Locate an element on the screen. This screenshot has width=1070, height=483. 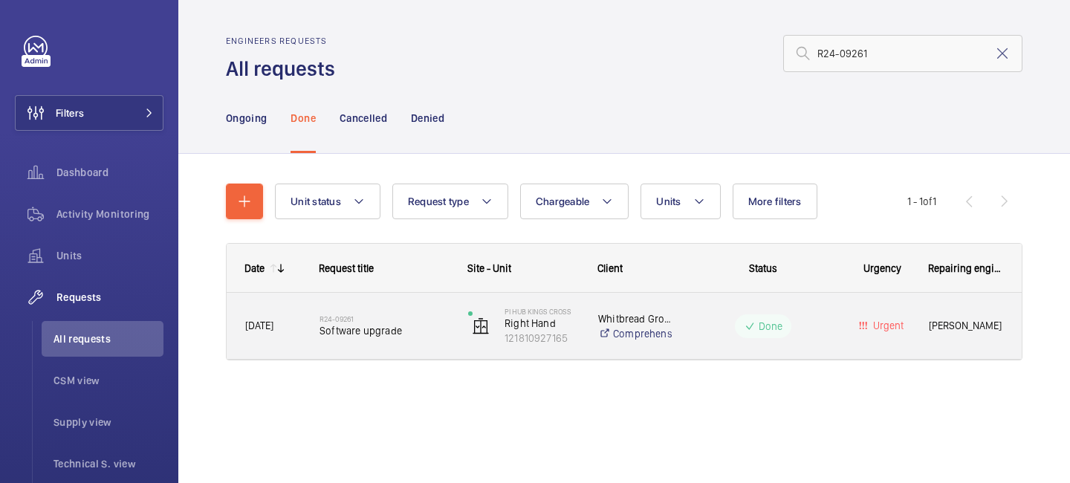
span: CSM view is located at coordinates (108, 380).